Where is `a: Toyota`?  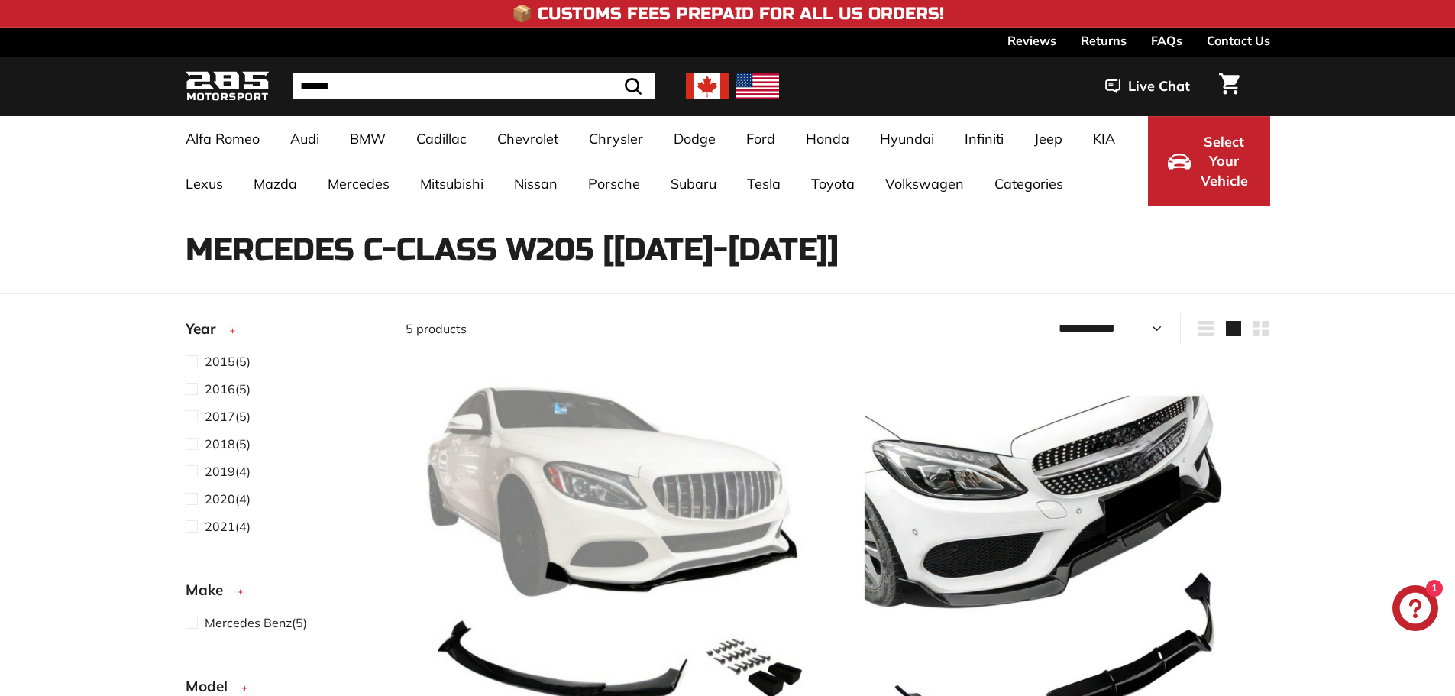
a: Toyota is located at coordinates (833, 183).